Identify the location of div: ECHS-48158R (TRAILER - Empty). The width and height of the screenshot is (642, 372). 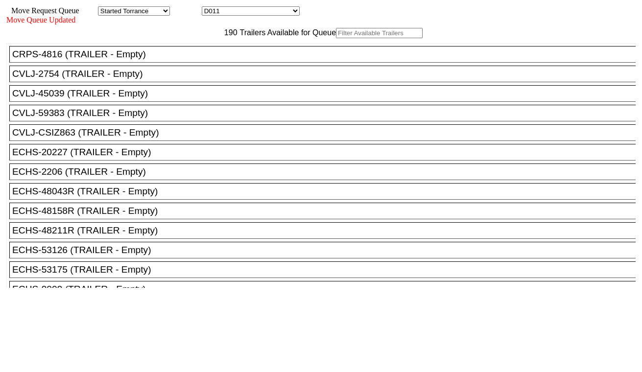
(327, 211).